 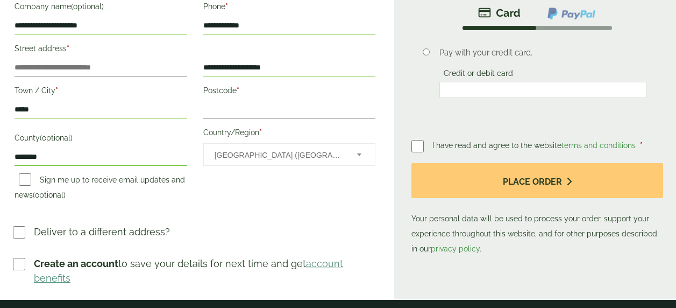 What do you see at coordinates (279, 155) in the screenshot?
I see `span: United Kingdom (UK)` at bounding box center [279, 155].